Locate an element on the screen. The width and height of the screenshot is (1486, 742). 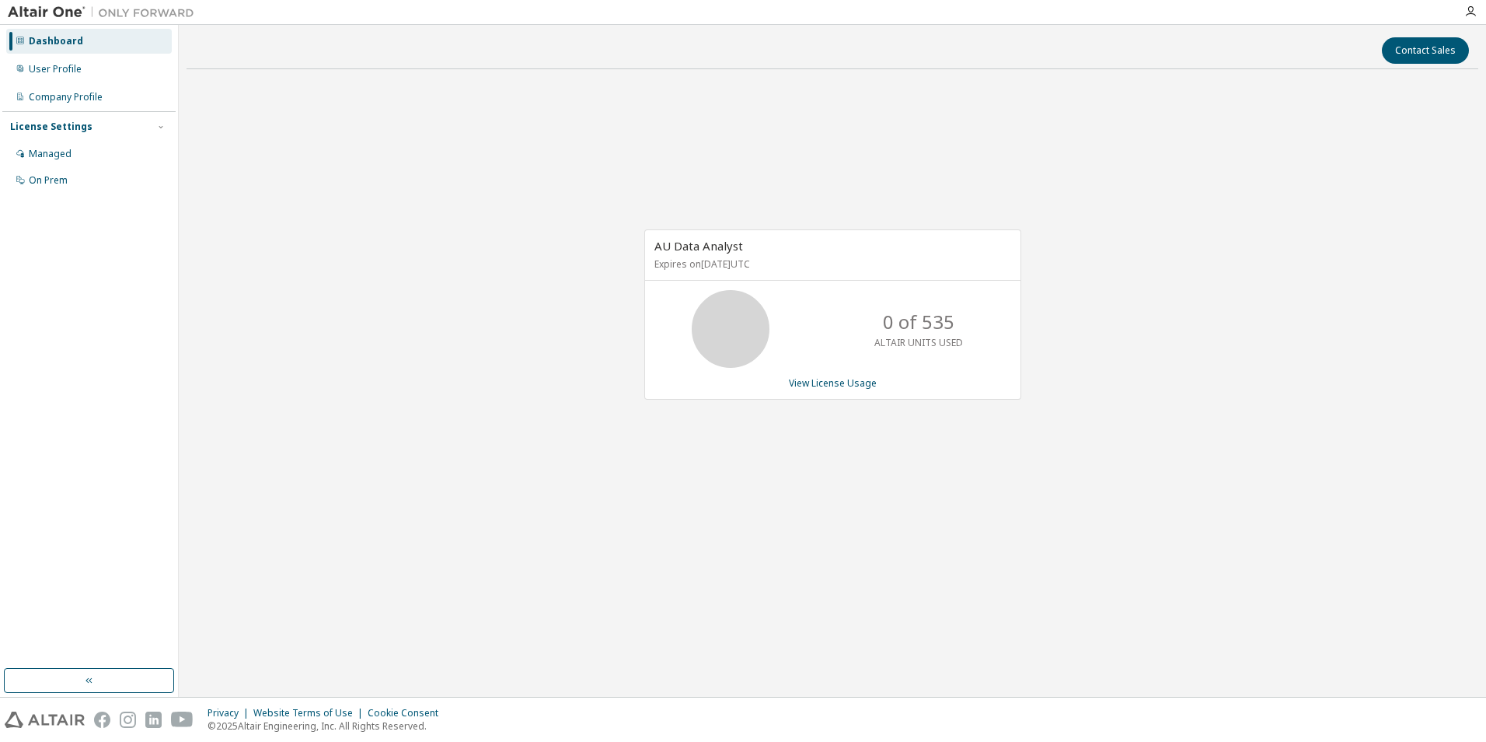
img: altair_logo.svg is located at coordinates (44, 719).